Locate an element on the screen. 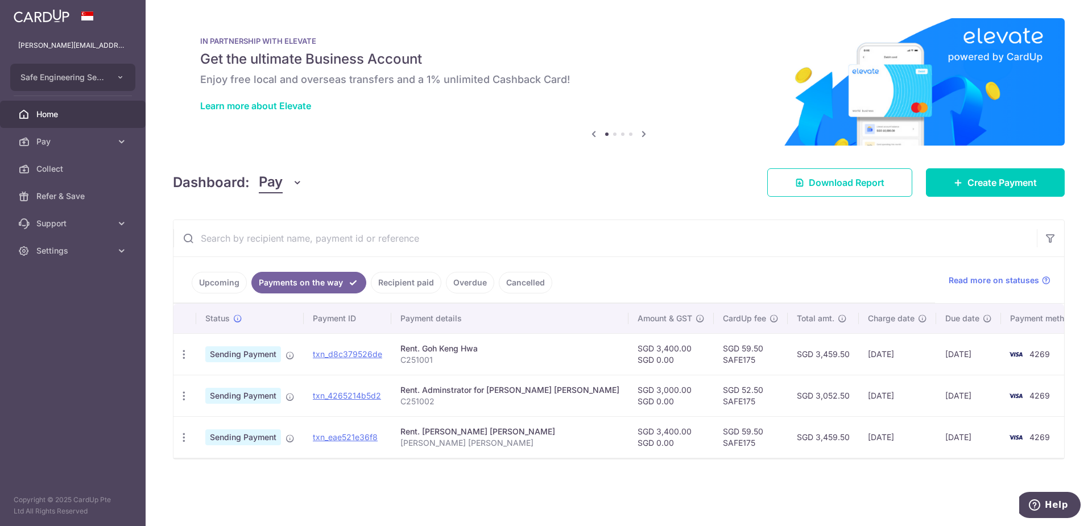 The image size is (1092, 526). h6: Enjoy free local and overseas transfers and a 1% unlimited Cashback Card! is located at coordinates (619, 80).